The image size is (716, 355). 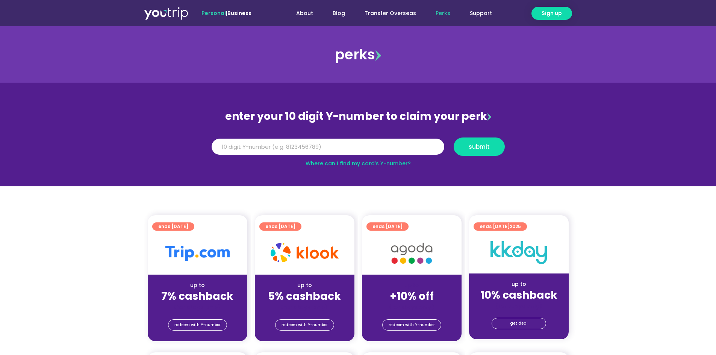 What do you see at coordinates (412, 285) in the screenshot?
I see `span: up to` at bounding box center [412, 285].